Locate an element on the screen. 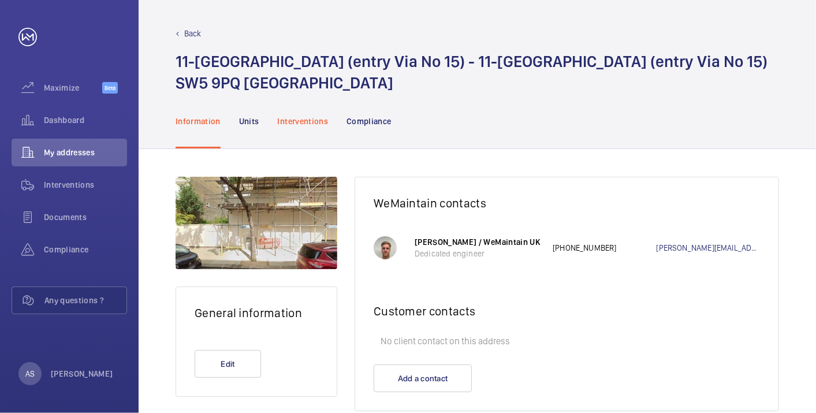 Image resolution: width=816 pixels, height=413 pixels. p: Back is located at coordinates (193, 34).